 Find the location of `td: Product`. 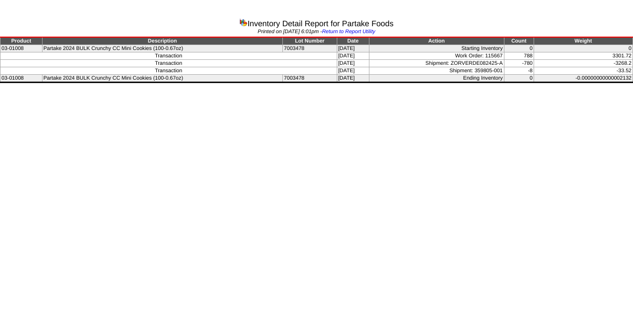

td: Product is located at coordinates (21, 41).